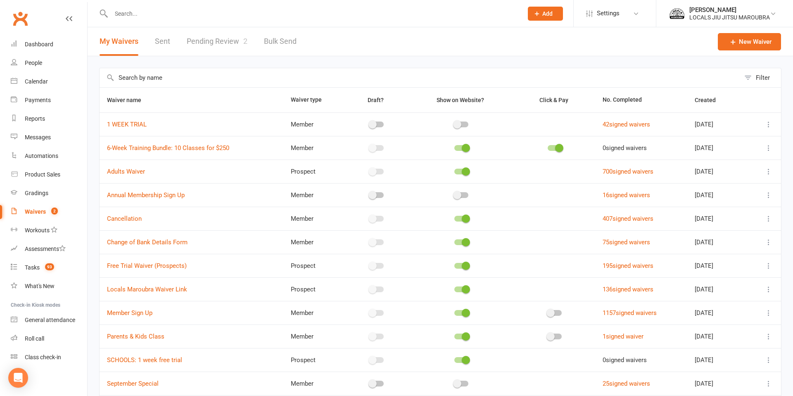 The height and width of the screenshot is (396, 793). I want to click on div: LOCALS JIU JITSU MAROUBRA, so click(729, 17).